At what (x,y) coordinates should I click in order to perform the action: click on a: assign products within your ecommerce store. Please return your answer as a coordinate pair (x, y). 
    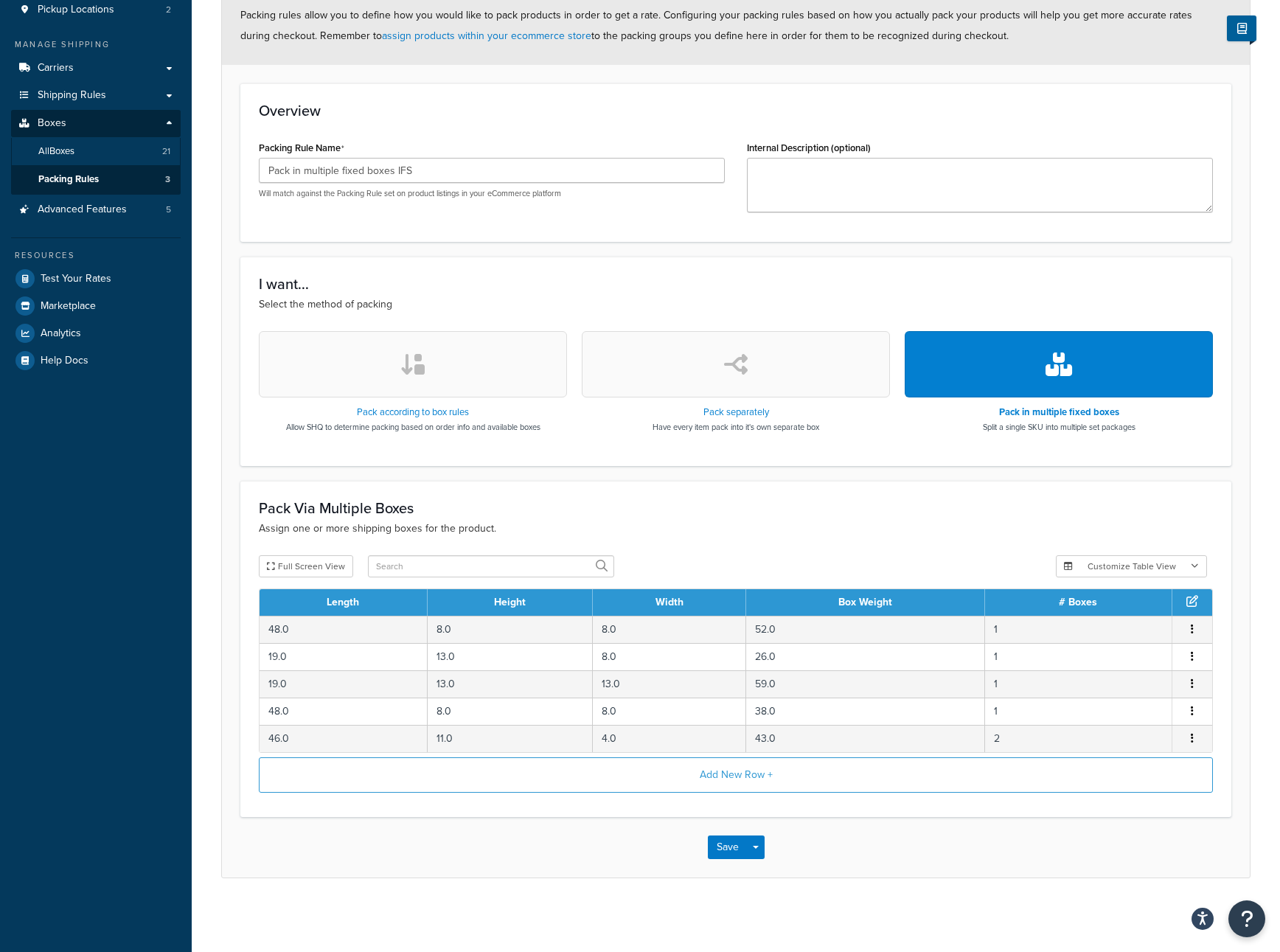
    Looking at the image, I should click on (486, 35).